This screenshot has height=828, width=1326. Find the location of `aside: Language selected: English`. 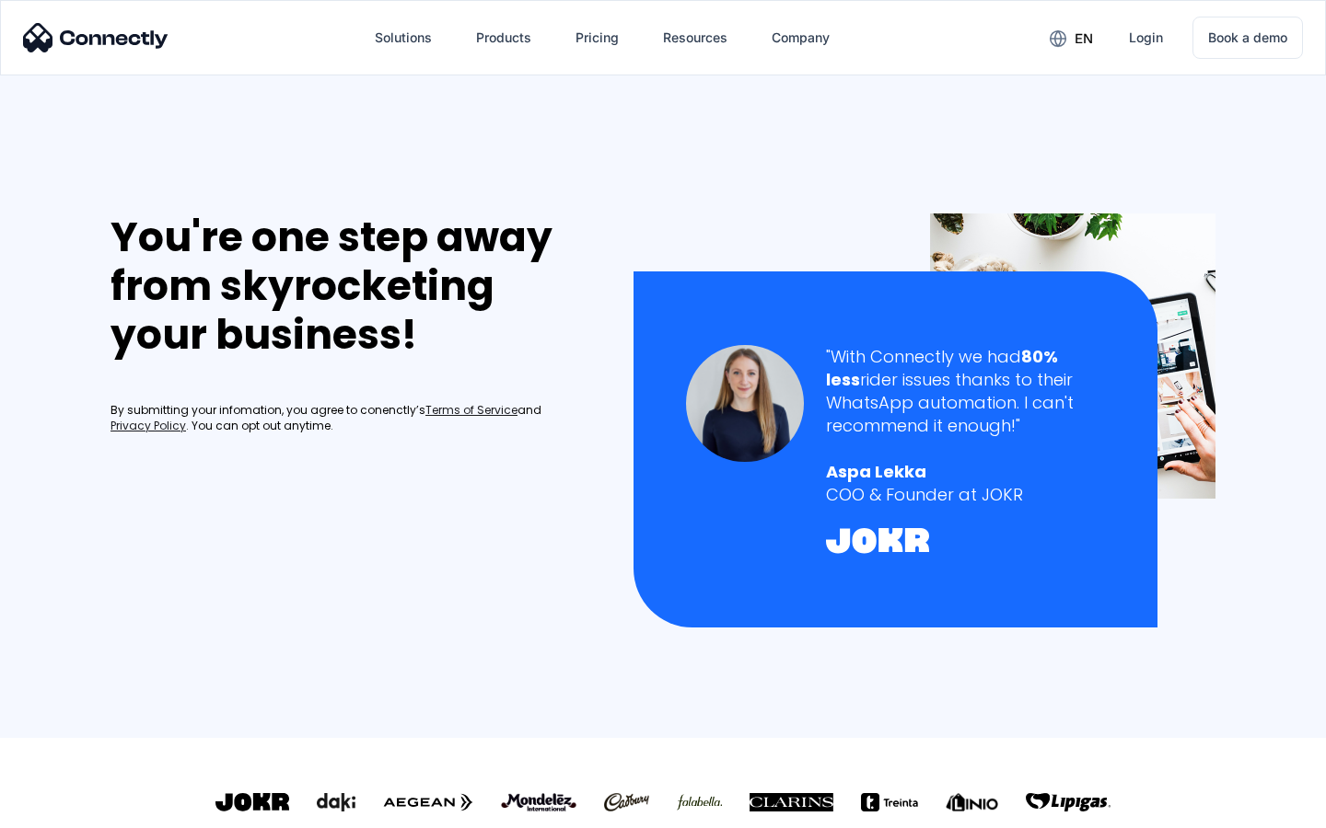

aside: Language selected: English is located at coordinates (64, 809).